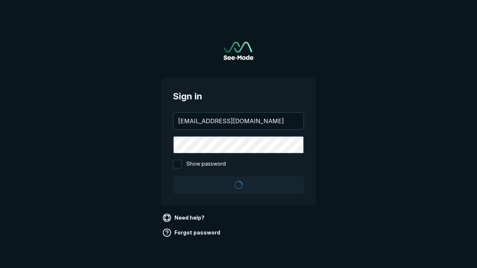 This screenshot has height=268, width=477. Describe the element at coordinates (238, 51) in the screenshot. I see `img: See-Mode Logo` at that location.